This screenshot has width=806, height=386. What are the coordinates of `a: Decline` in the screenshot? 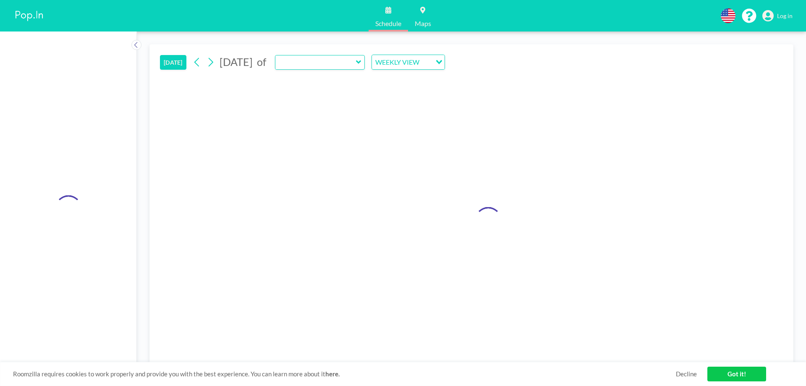 It's located at (686, 373).